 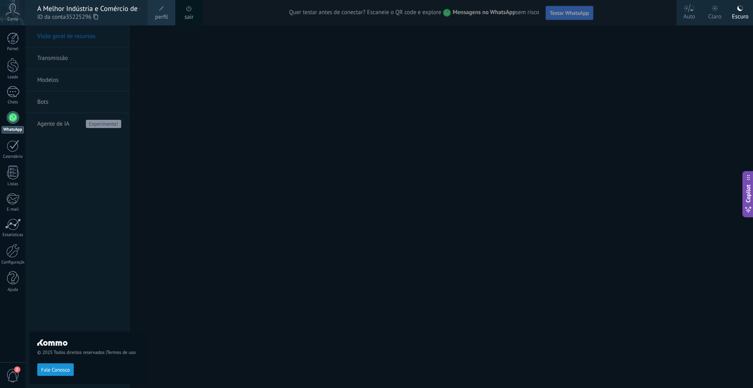 What do you see at coordinates (13, 263) in the screenshot?
I see `div: Configurações` at bounding box center [13, 263].